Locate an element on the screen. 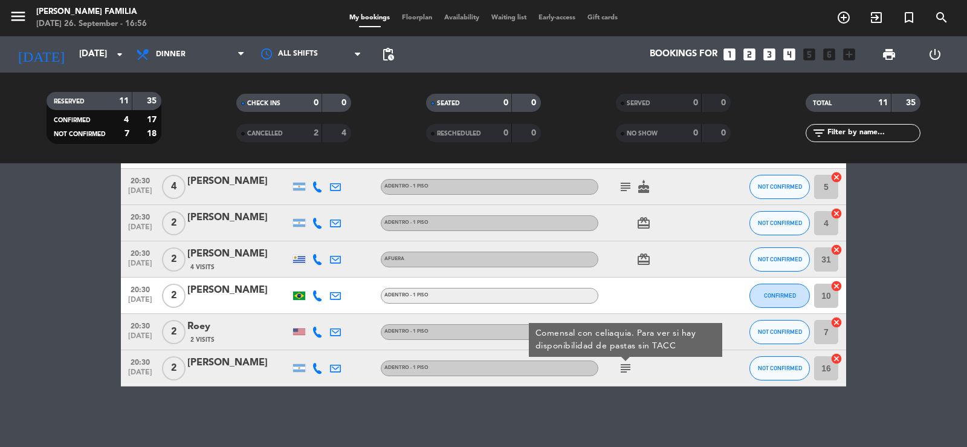 Image resolution: width=967 pixels, height=447 pixels. span: cashback is located at coordinates (129, 80).